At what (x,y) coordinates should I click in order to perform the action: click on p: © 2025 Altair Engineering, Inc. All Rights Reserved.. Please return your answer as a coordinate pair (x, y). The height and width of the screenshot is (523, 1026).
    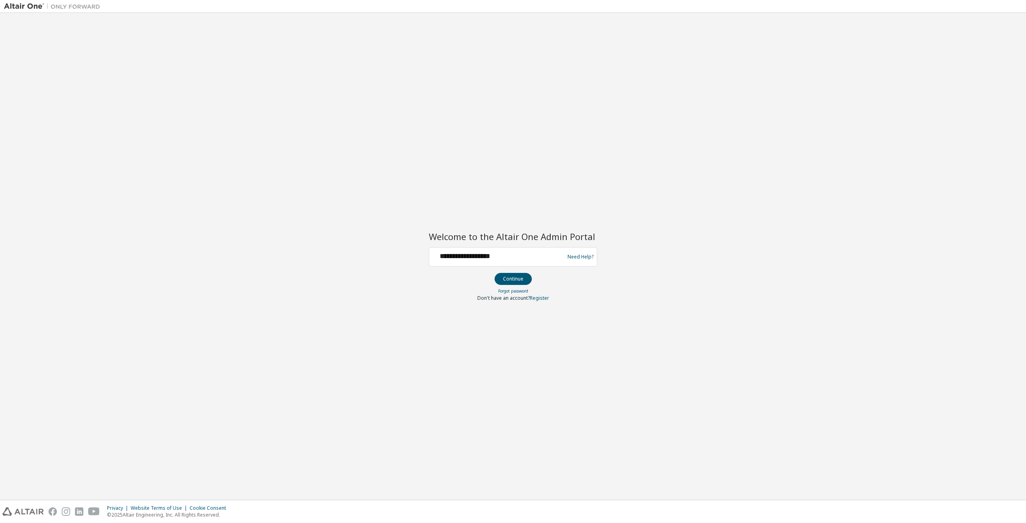
    Looking at the image, I should click on (169, 515).